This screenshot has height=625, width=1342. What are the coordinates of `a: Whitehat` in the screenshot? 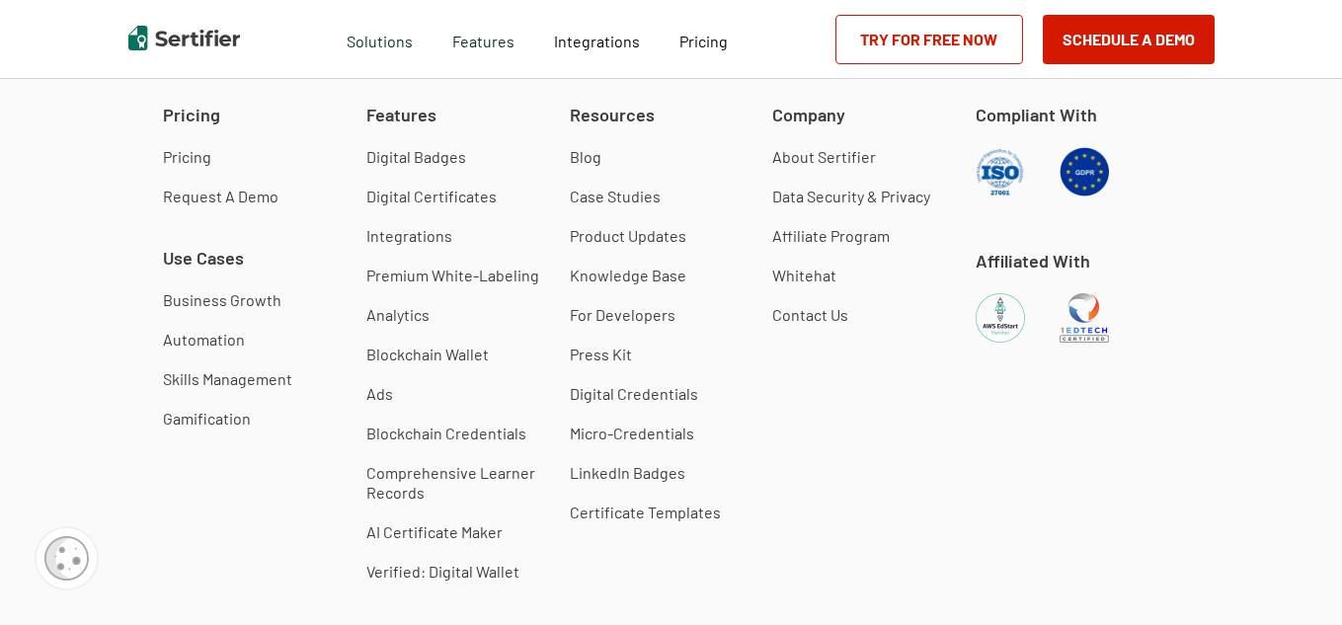 It's located at (804, 276).